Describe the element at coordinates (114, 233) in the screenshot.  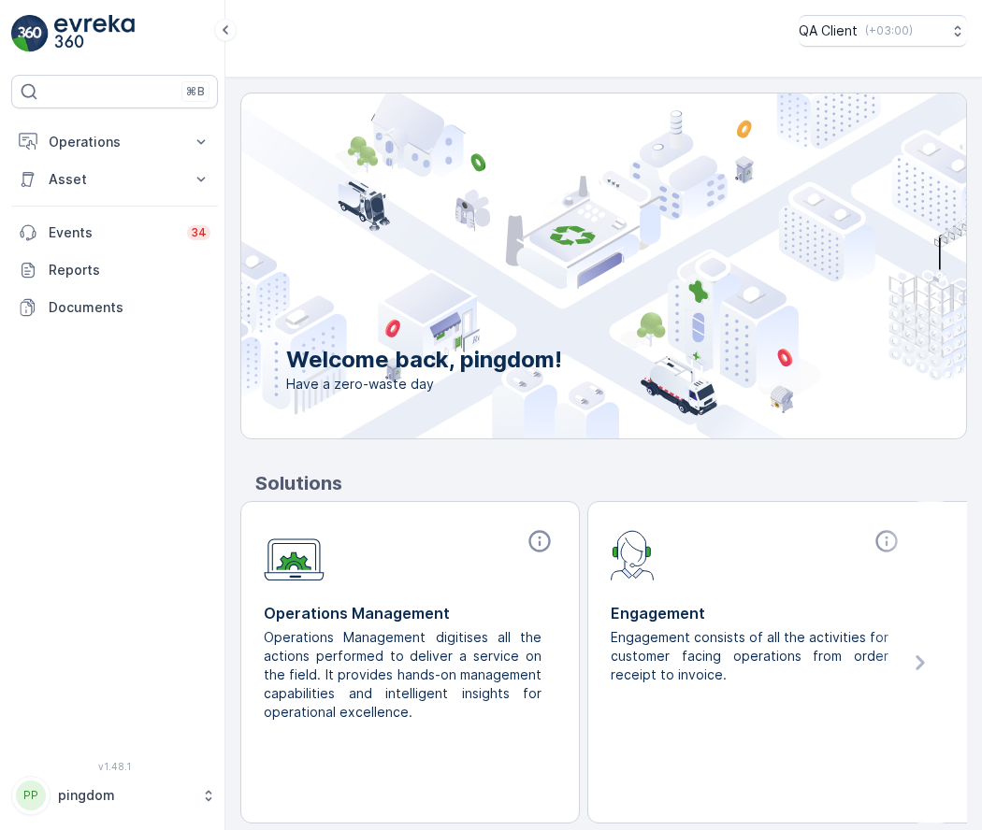
I see `a: Events34` at that location.